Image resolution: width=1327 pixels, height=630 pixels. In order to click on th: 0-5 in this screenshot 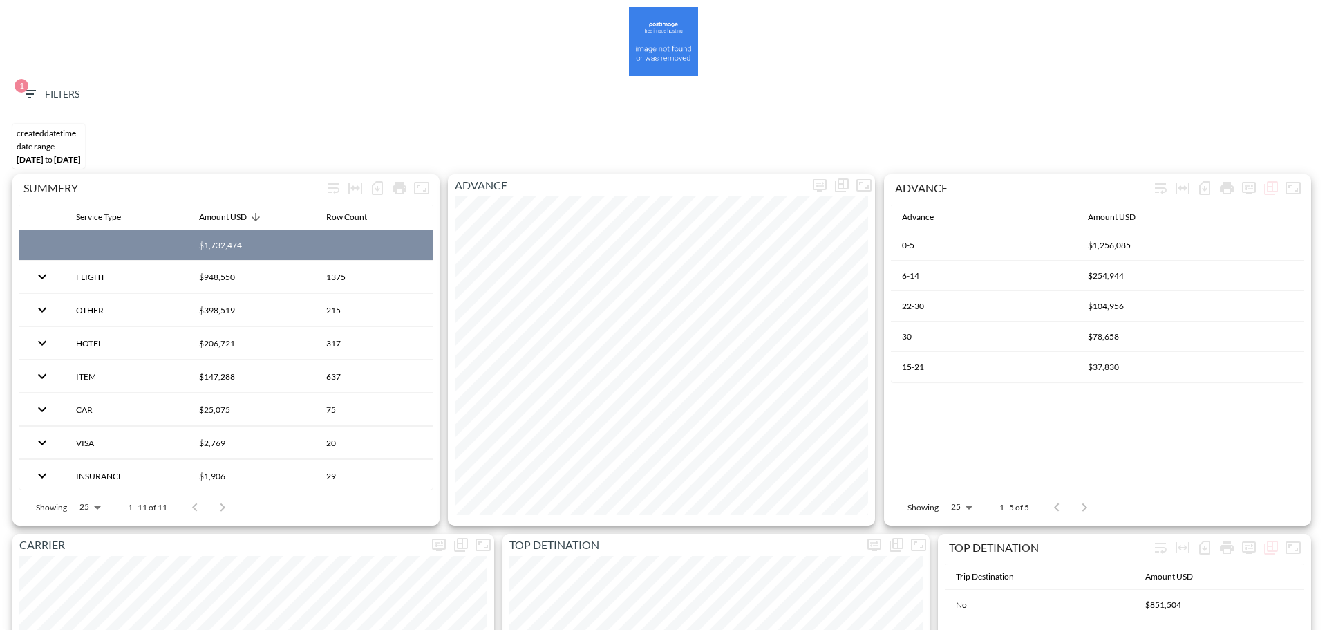, I will do `click(984, 245)`.